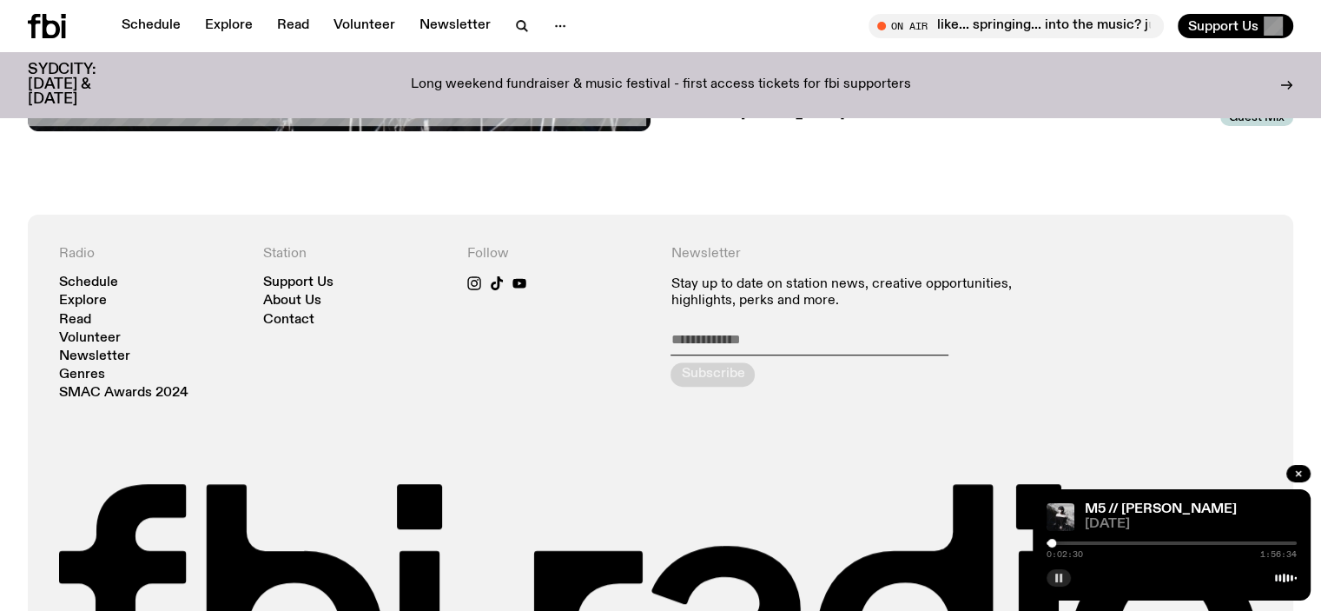 This screenshot has width=1321, height=611. What do you see at coordinates (1257, 117) in the screenshot?
I see `span: Guest Mix` at bounding box center [1257, 117].